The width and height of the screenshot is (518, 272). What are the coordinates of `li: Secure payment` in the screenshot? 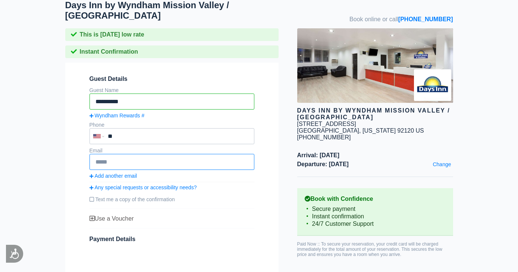 It's located at (375, 209).